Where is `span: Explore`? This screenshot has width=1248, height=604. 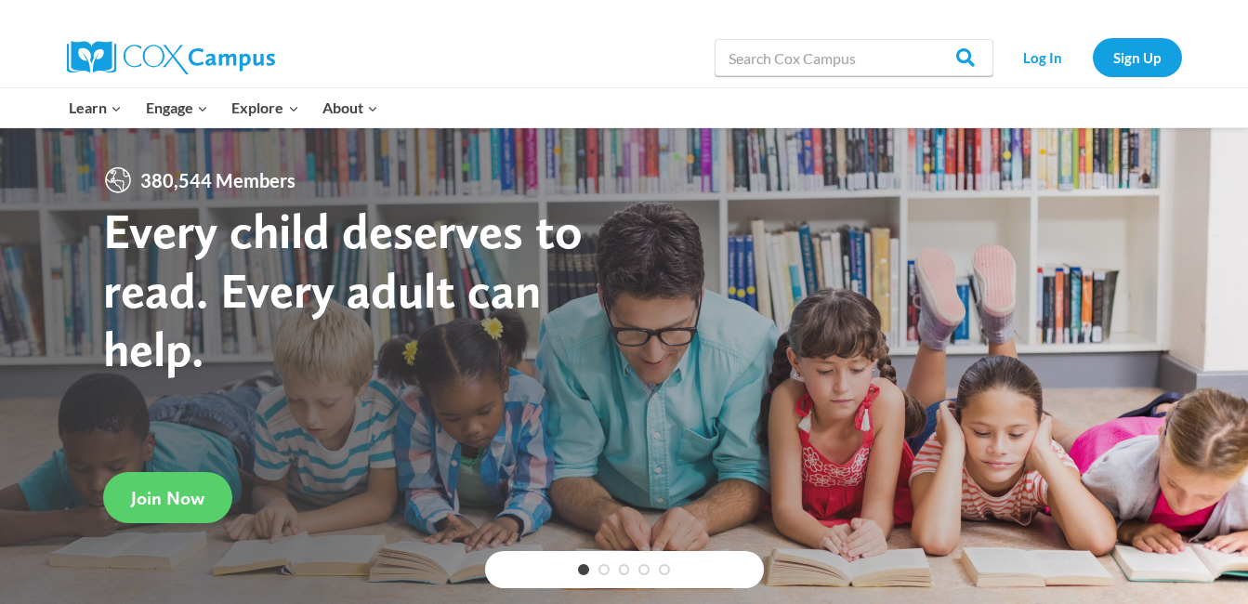
span: Explore is located at coordinates (265, 108).